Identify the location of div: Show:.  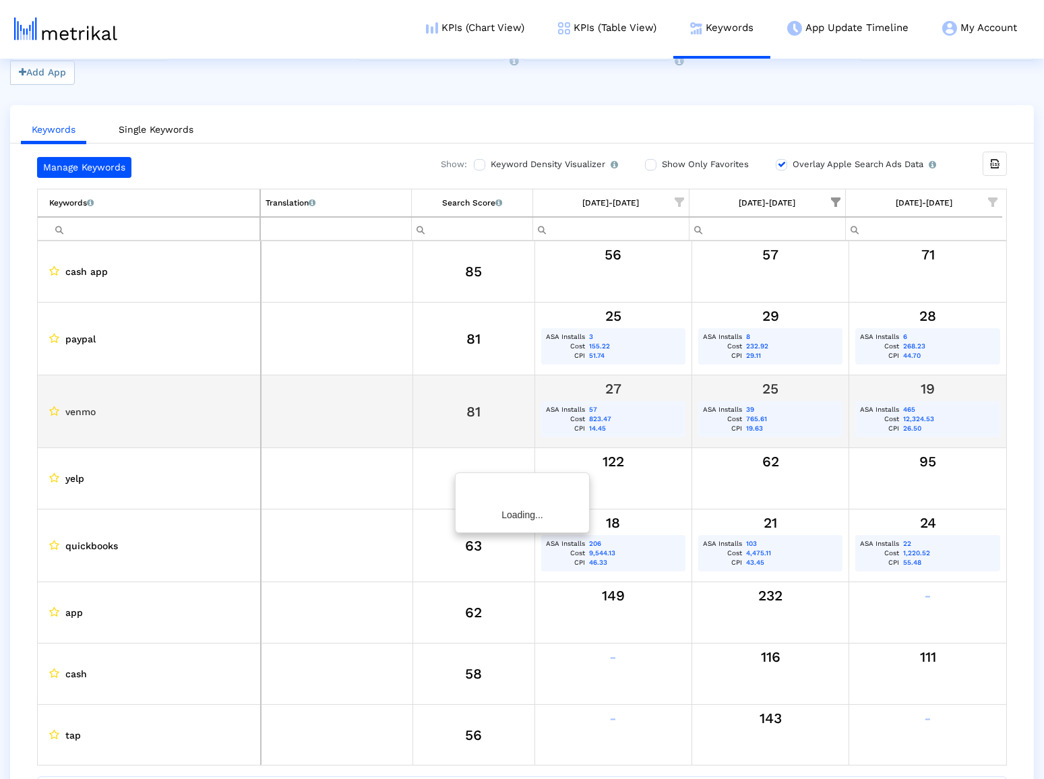
(447, 167).